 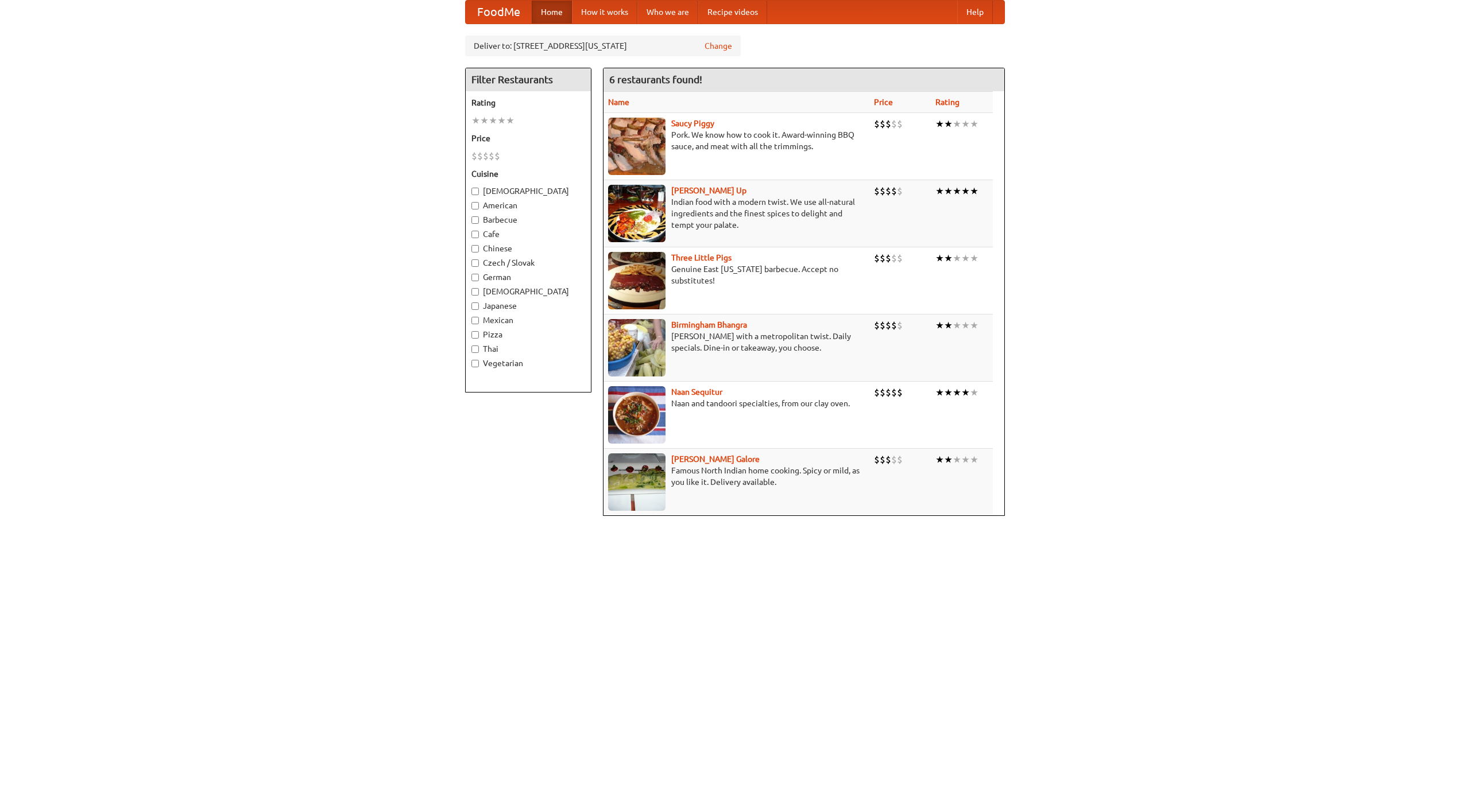 What do you see at coordinates (529, 205) in the screenshot?
I see `label: American` at bounding box center [529, 205].